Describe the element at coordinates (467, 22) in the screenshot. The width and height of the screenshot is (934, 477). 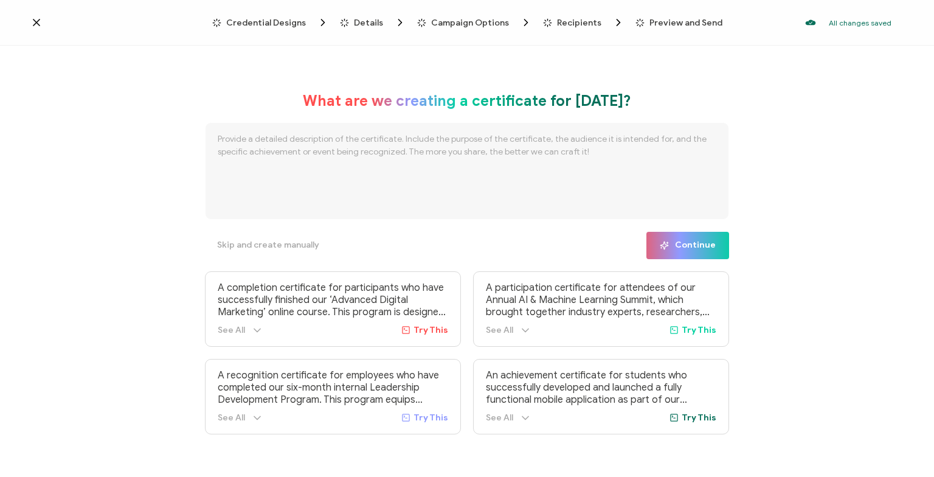
I see `div: Breadcrumb` at that location.